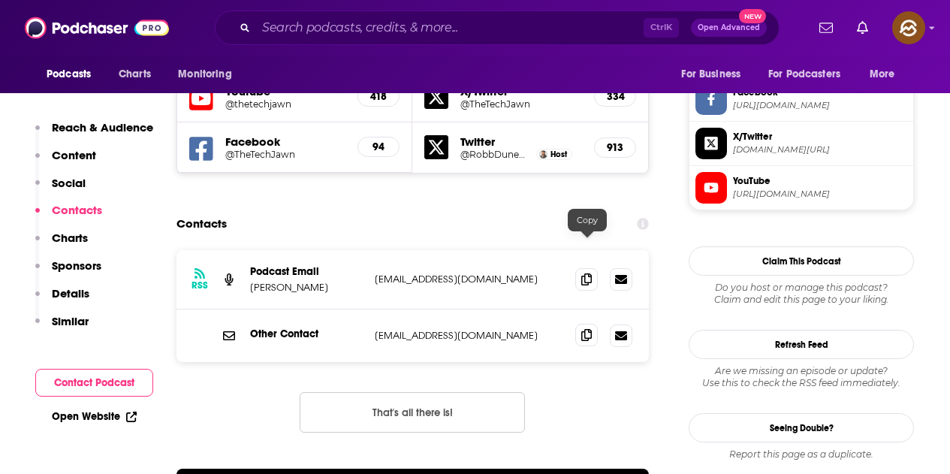  Describe the element at coordinates (68, 182) in the screenshot. I see `p: Social` at that location.